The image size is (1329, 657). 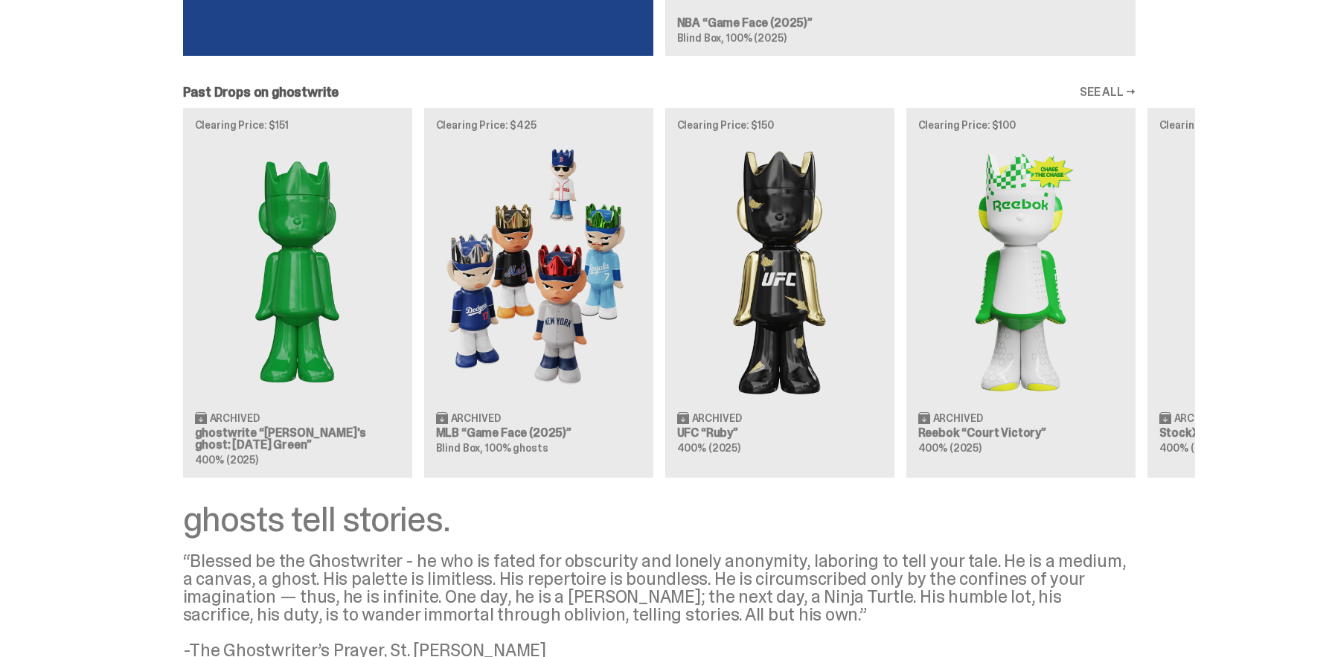 I want to click on span: 100% ghosts, so click(x=516, y=448).